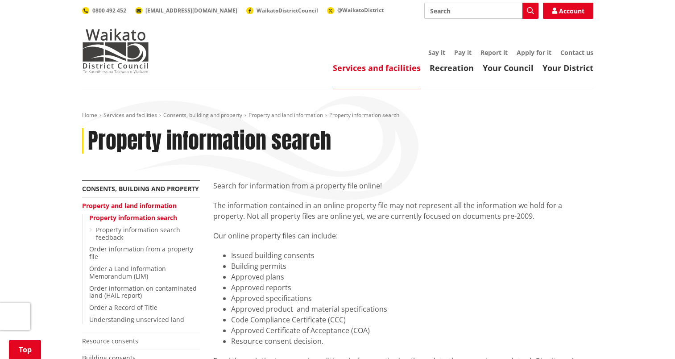  Describe the element at coordinates (437, 52) in the screenshot. I see `a: Say it` at that location.